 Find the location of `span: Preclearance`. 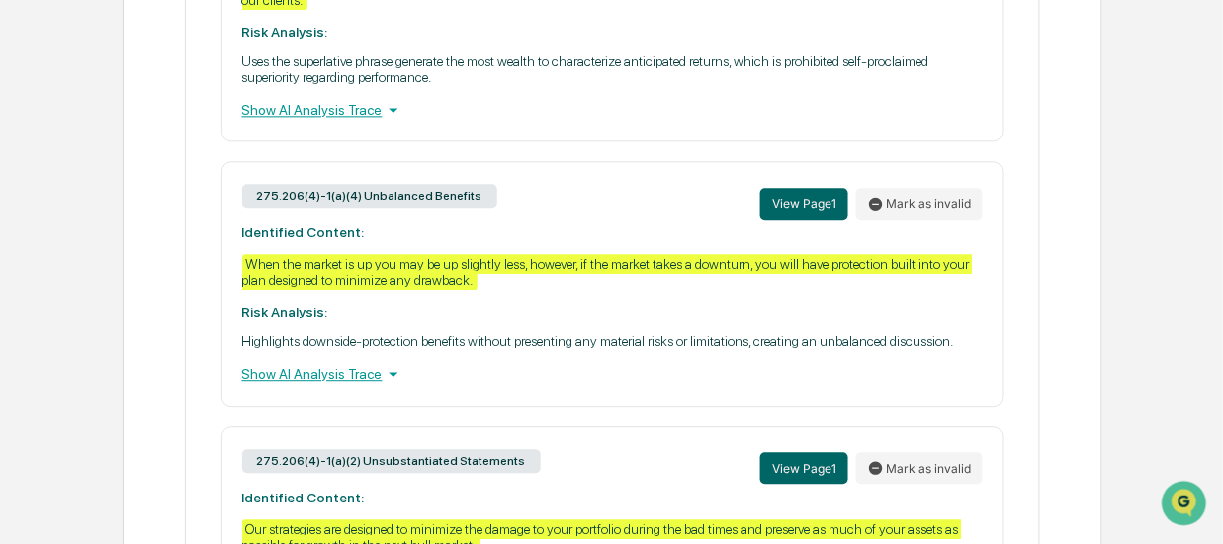

span: Preclearance is located at coordinates (83, 258).